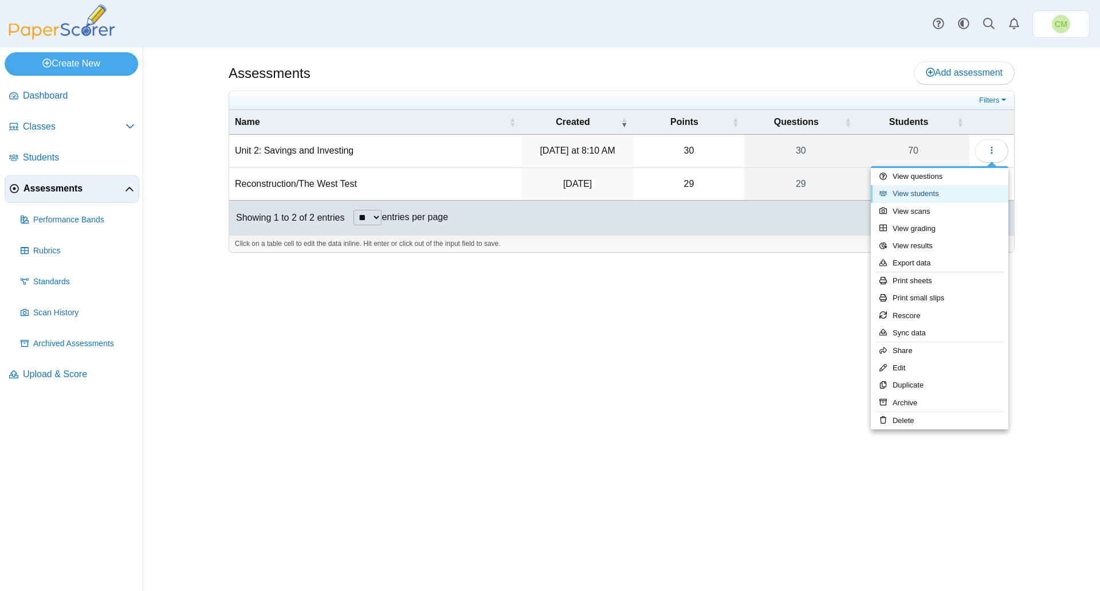 This screenshot has height=591, width=1100. I want to click on a: View grading, so click(940, 229).